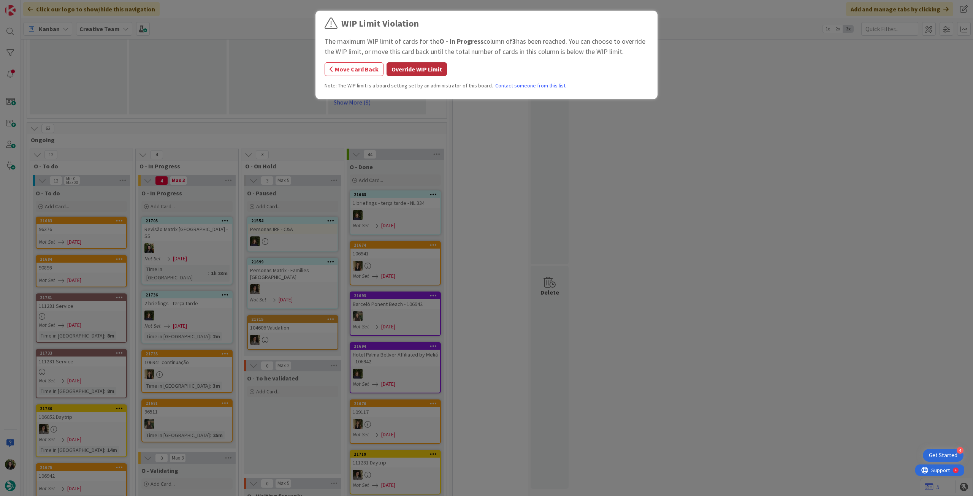 The image size is (973, 496). I want to click on b: O - In Progress, so click(461, 41).